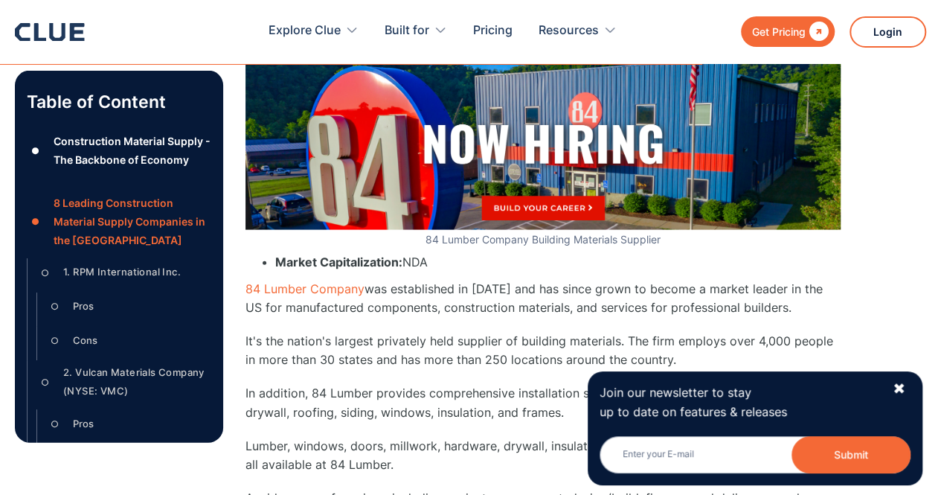 This screenshot has height=495, width=941. Describe the element at coordinates (888, 32) in the screenshot. I see `a: Login` at that location.